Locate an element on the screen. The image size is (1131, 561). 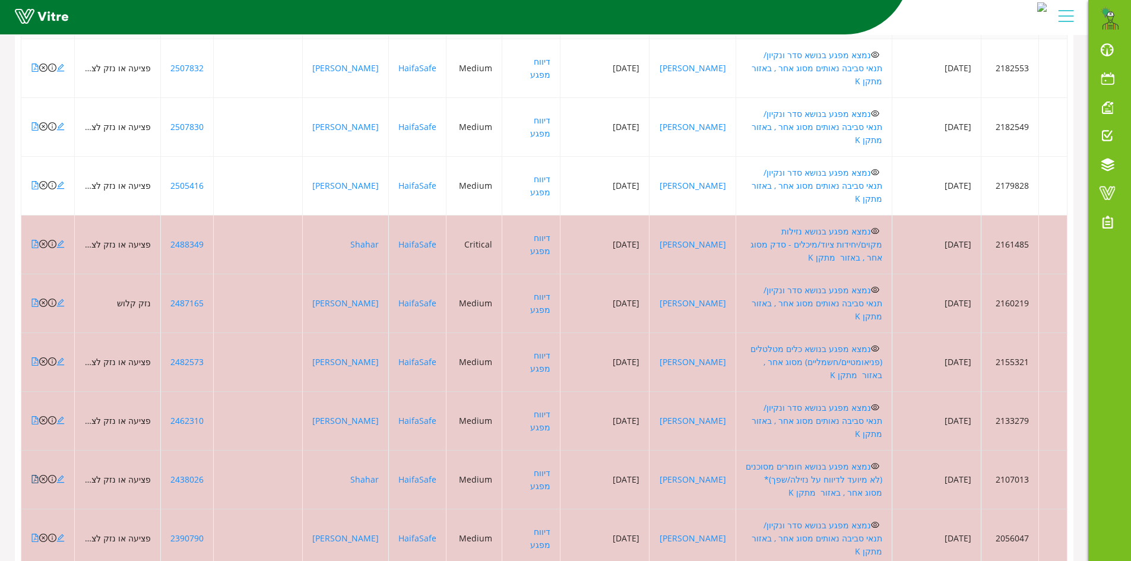
a: נמצא מפגע בנושא כלים מטלטלים (פניאומטיים/חשמליים) מסוג אחר , באזור מתקן K is located at coordinates (816, 361).